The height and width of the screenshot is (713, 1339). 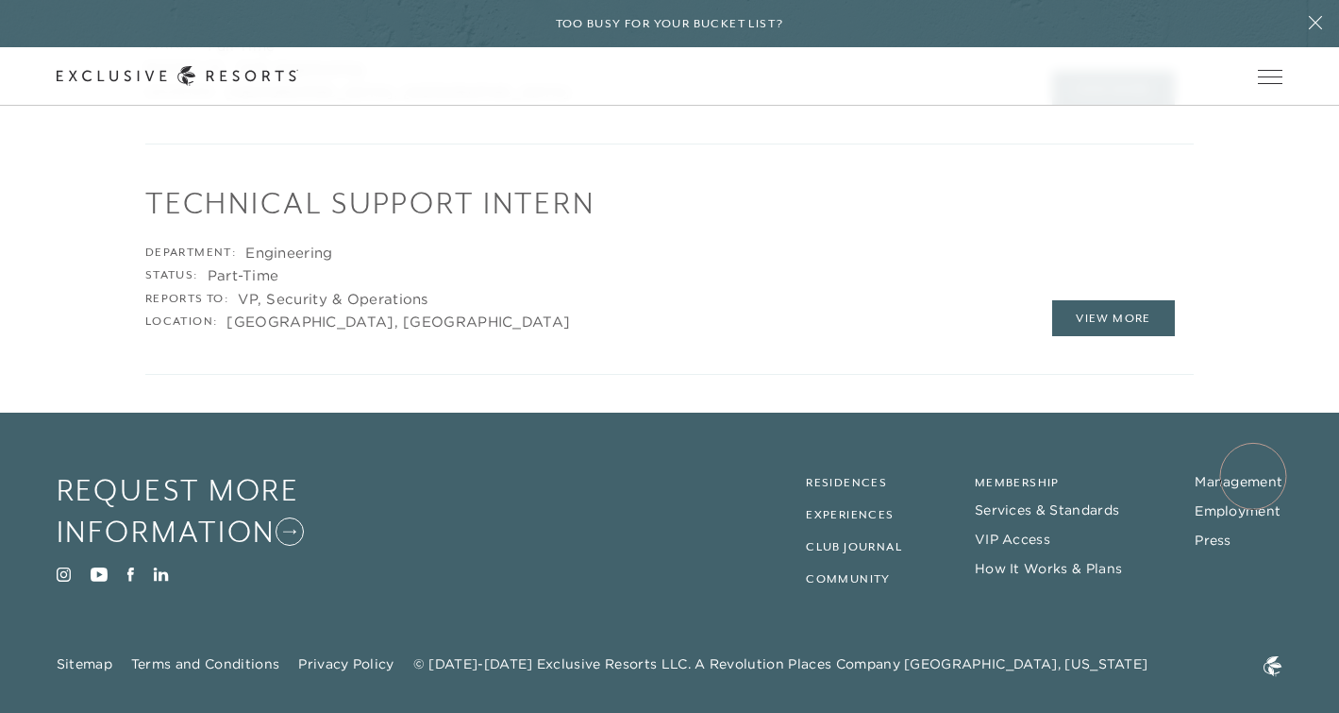 What do you see at coordinates (1114, 318) in the screenshot?
I see `a: View More` at bounding box center [1114, 318].